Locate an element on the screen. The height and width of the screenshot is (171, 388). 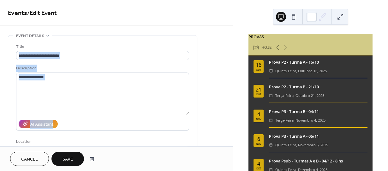
button: Cancel is located at coordinates (29, 158).